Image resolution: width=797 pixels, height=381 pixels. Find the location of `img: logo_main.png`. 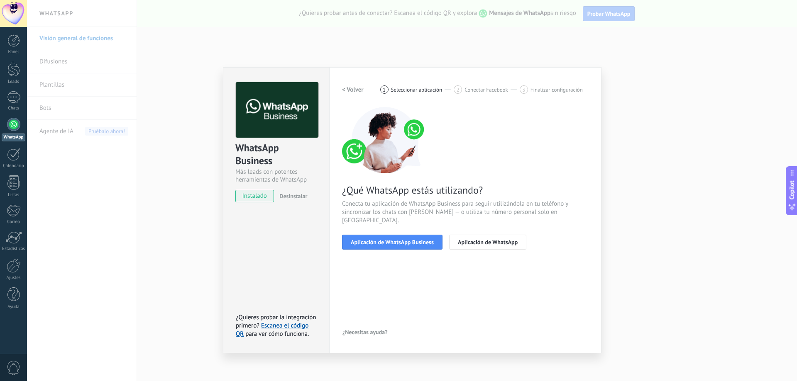

img: logo_main.png is located at coordinates (277, 110).